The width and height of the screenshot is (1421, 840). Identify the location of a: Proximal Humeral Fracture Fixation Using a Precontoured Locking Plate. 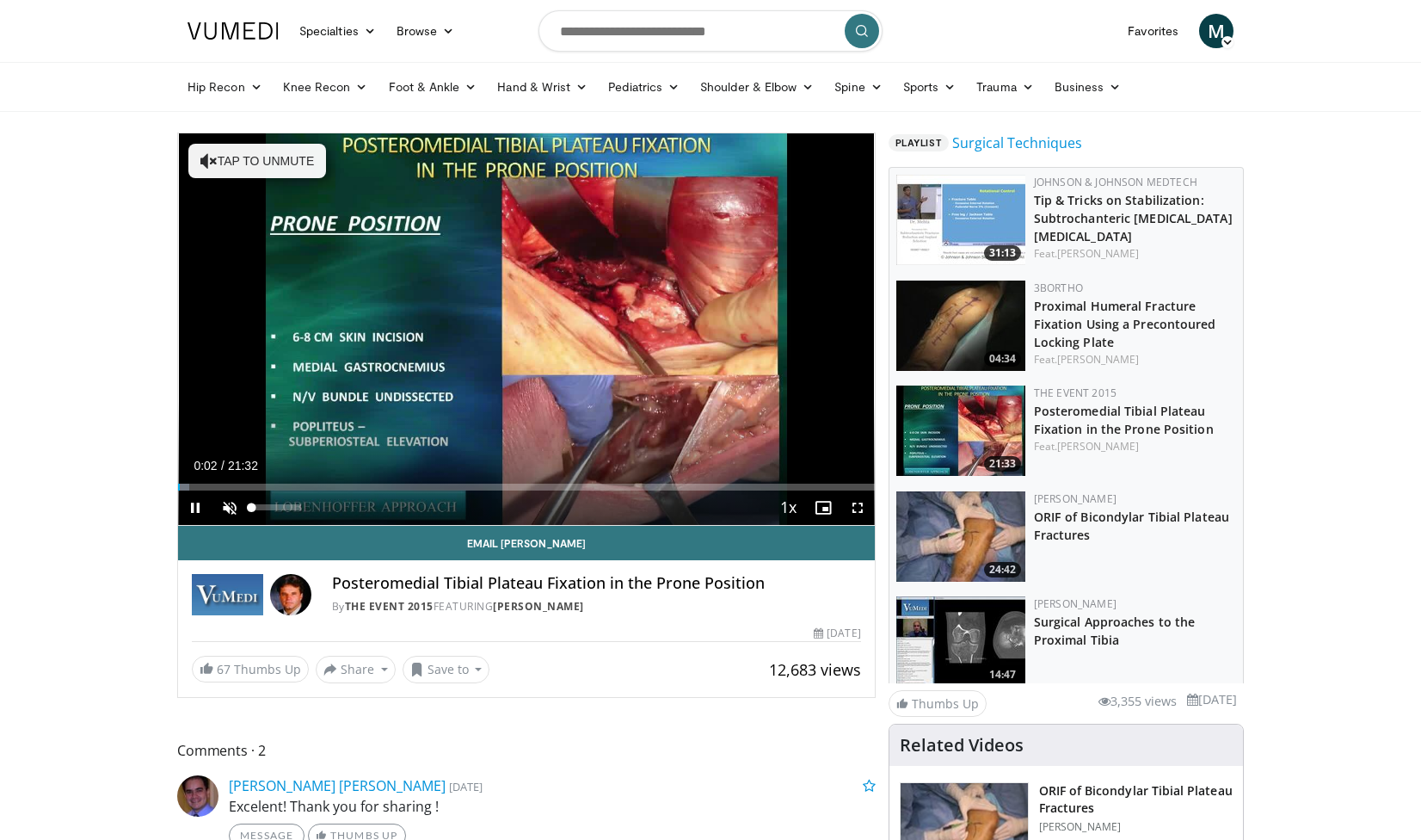
(1126, 324).